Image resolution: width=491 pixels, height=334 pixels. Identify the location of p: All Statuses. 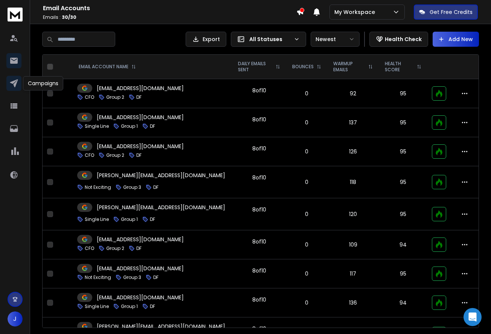
(270, 39).